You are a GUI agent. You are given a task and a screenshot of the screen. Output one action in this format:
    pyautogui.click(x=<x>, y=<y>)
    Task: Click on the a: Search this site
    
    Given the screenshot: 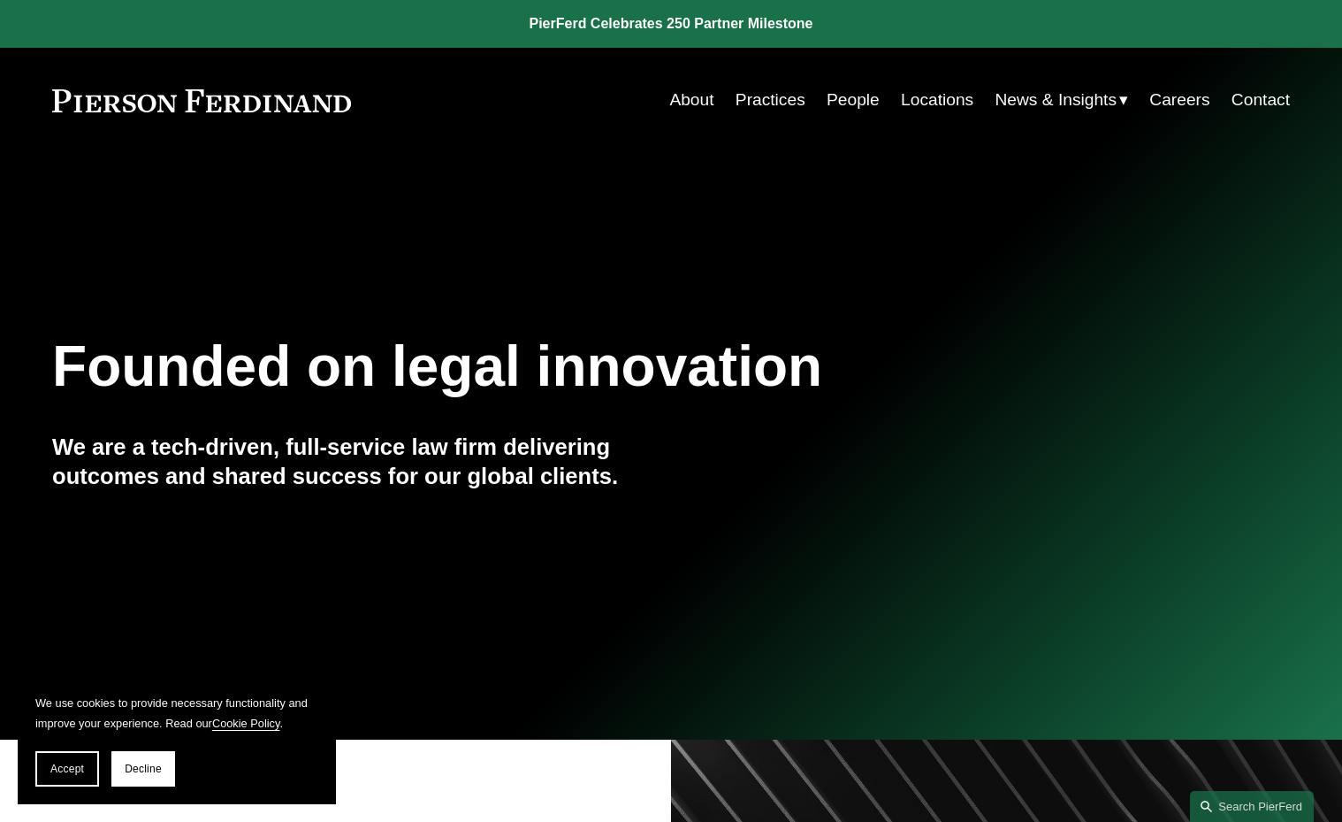 What is the action you would take?
    pyautogui.click(x=1252, y=806)
    